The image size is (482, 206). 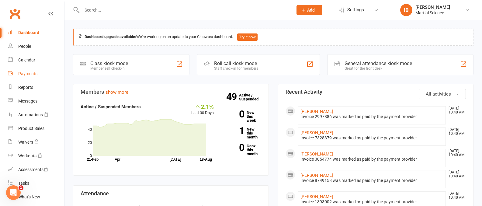 What do you see at coordinates (33, 170) in the screenshot?
I see `div: Assessments` at bounding box center [33, 170].